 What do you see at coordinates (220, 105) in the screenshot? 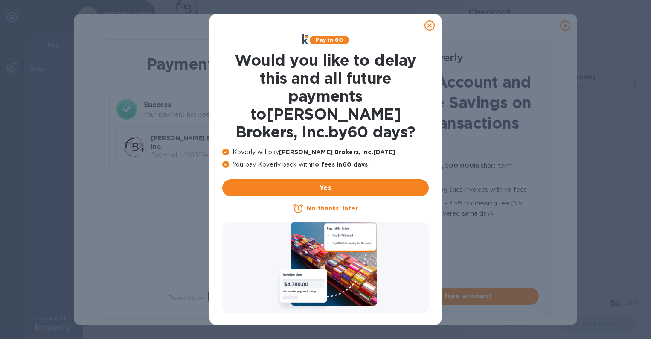
I see `h3: Success` at bounding box center [220, 105].